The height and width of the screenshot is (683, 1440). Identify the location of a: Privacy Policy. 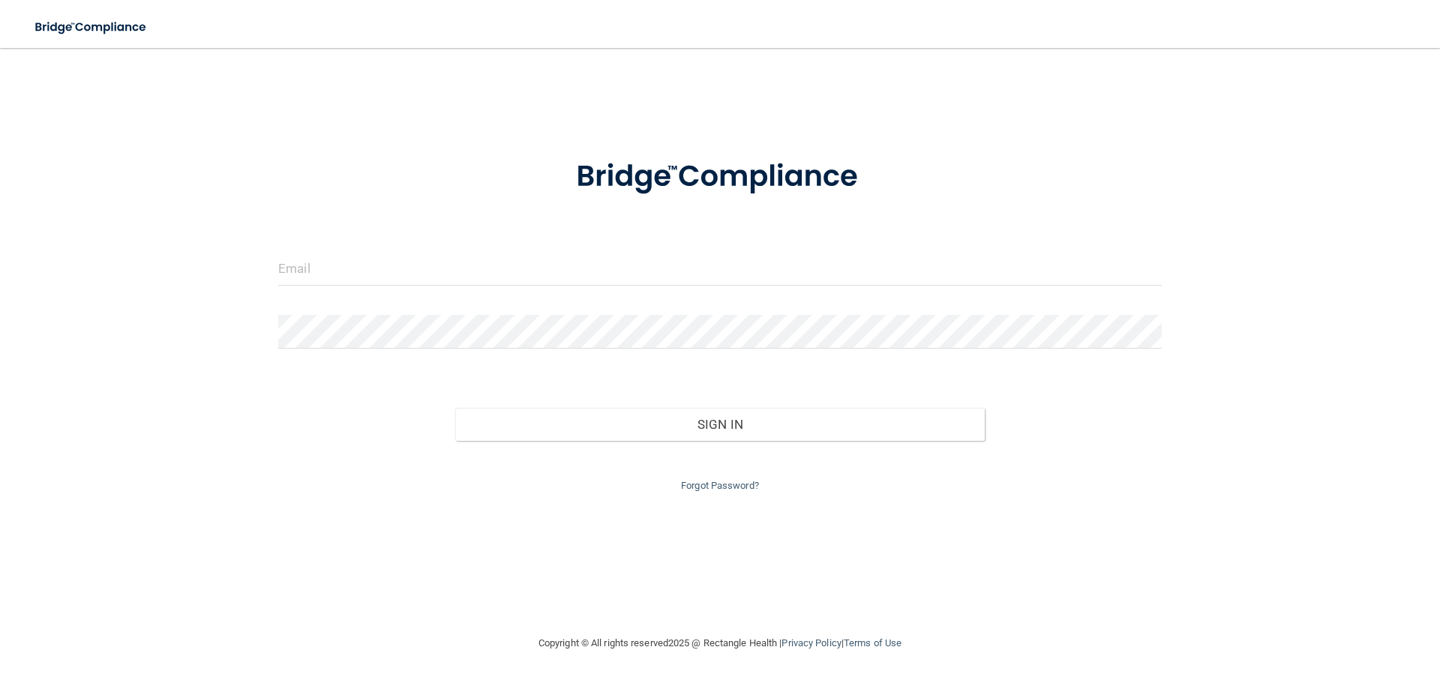
(811, 643).